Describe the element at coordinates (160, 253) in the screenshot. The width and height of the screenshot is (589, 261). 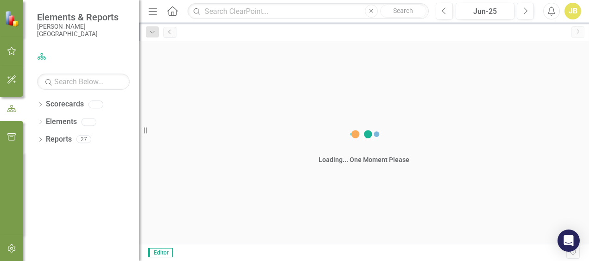
I see `span: Editor` at that location.